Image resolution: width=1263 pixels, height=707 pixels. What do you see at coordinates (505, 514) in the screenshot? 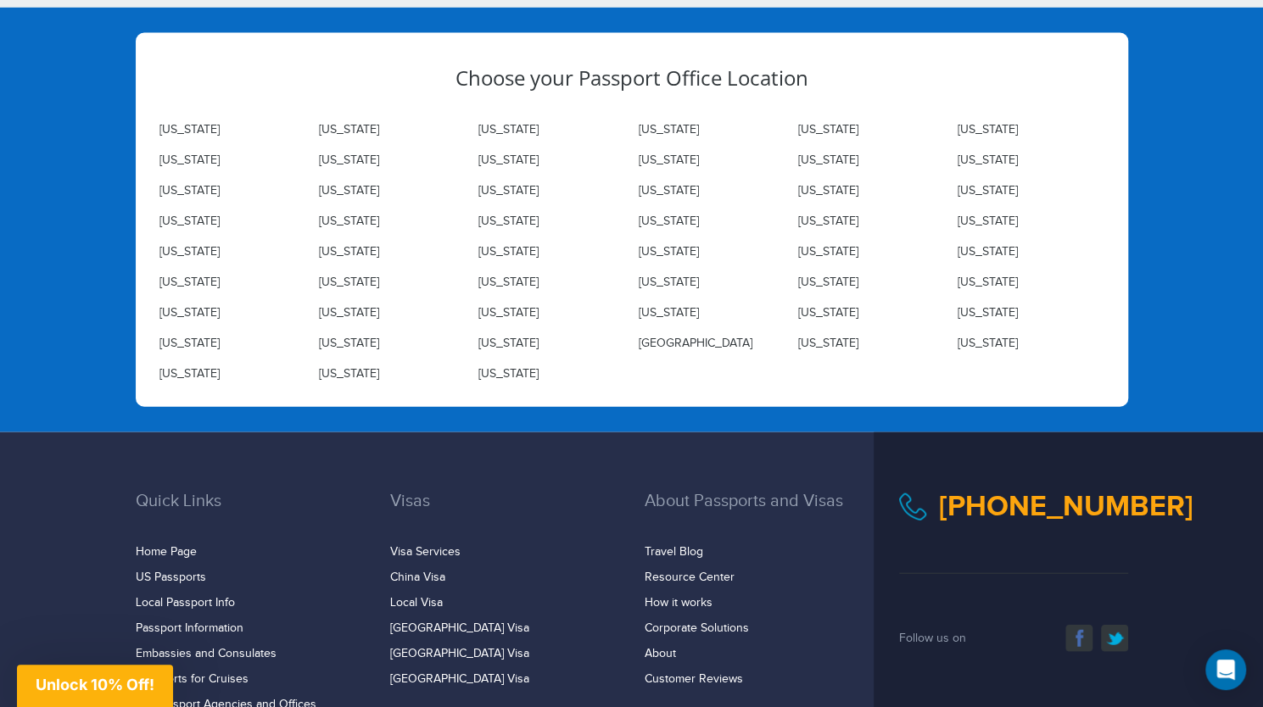
I see `h3: Visas` at bounding box center [505, 514].